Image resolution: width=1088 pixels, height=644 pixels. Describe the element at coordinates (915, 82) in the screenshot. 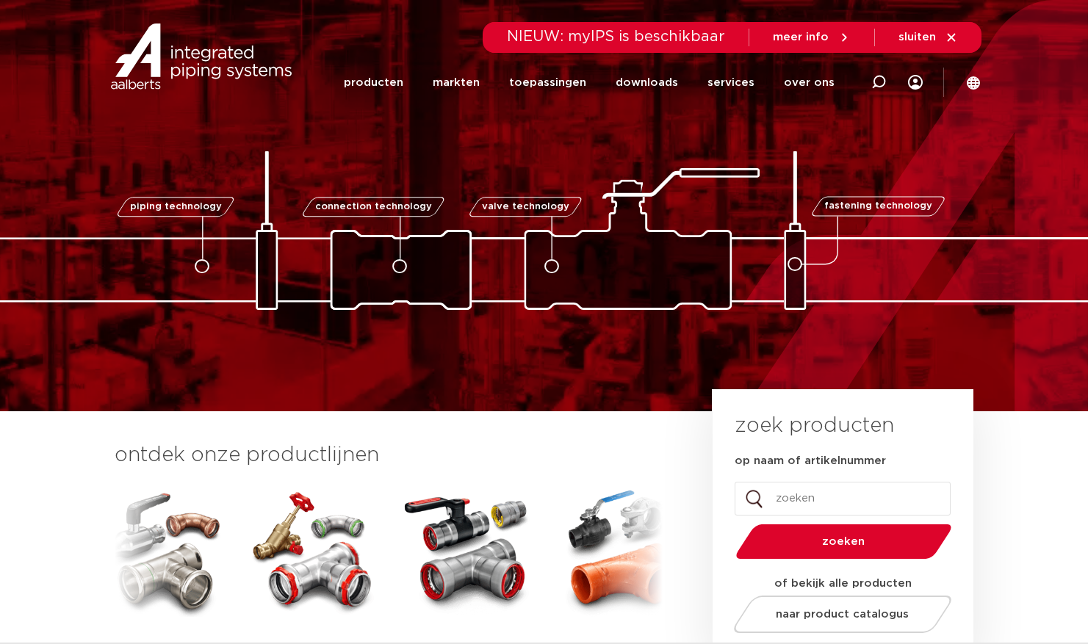

I see `div: my IPS` at that location.